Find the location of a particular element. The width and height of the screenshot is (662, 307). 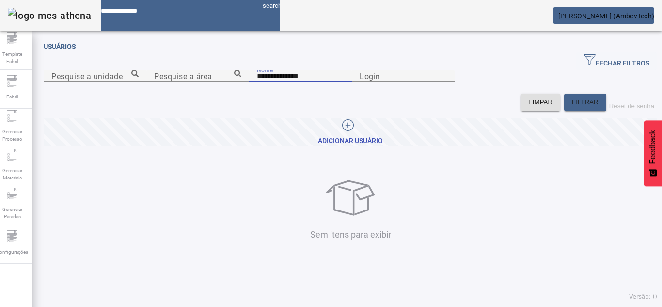

span: LIMPAR is located at coordinates (541, 102).